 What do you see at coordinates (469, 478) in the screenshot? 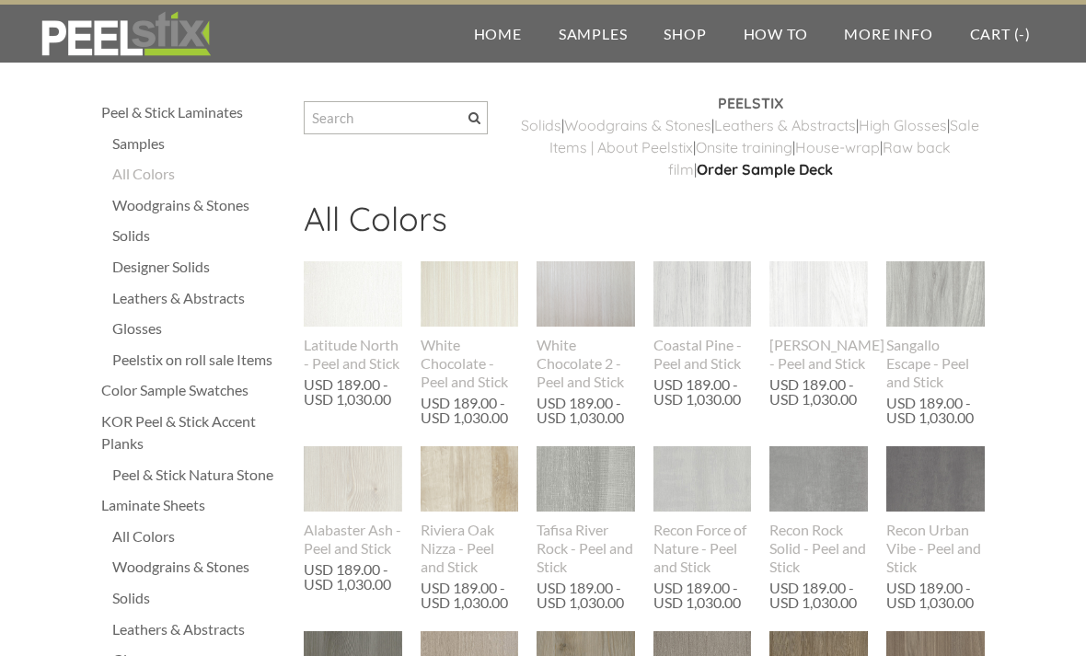
I see `img: s832171791223022656_p691_i2_w640.jpeg` at bounding box center [469, 478].